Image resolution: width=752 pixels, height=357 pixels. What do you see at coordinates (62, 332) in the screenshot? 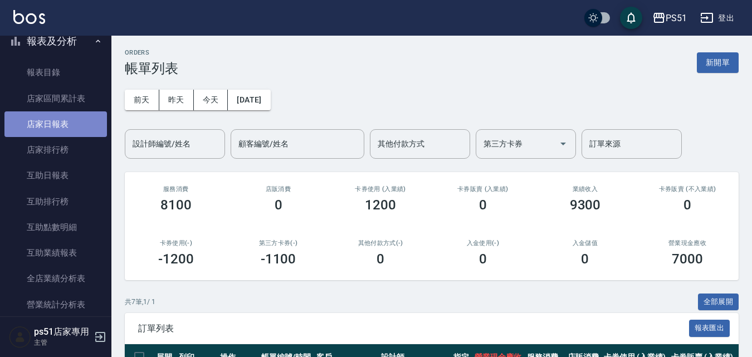
I see `h5: ps51店家專用` at bounding box center [62, 332].